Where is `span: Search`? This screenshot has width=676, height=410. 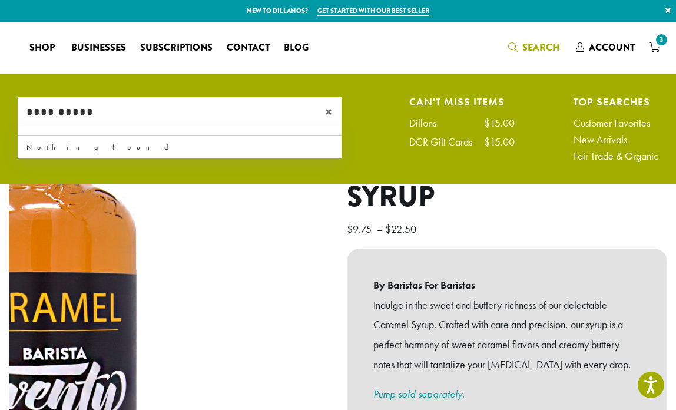
span: Search is located at coordinates (541, 47).